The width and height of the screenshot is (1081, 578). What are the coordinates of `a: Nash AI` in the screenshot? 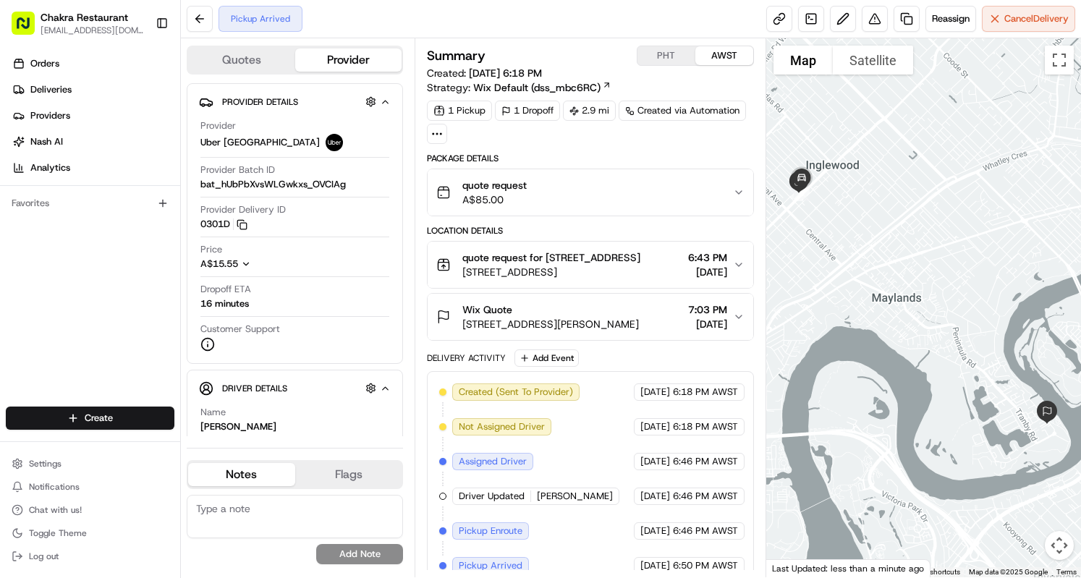 It's located at (93, 142).